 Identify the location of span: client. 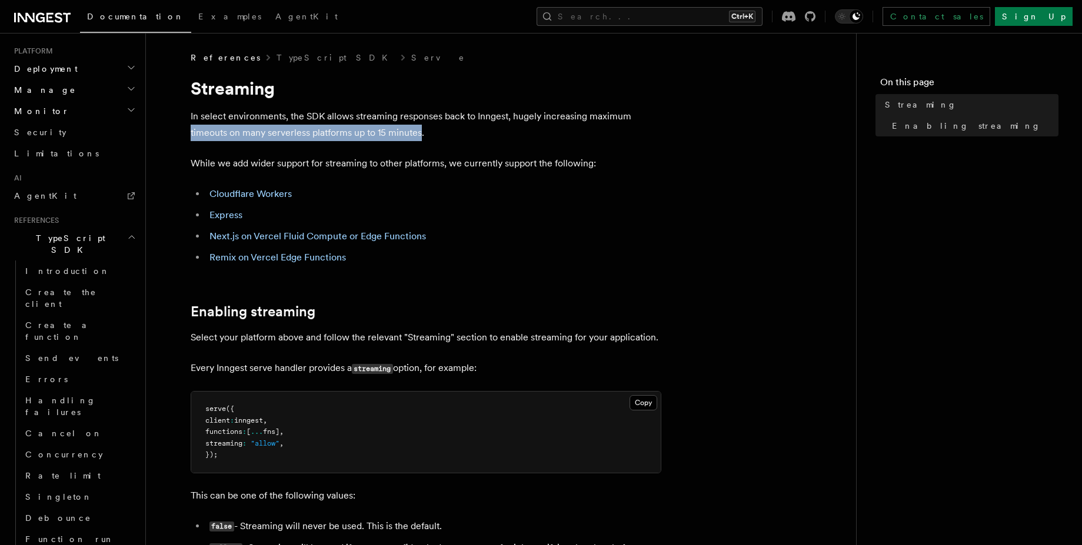
(218, 421).